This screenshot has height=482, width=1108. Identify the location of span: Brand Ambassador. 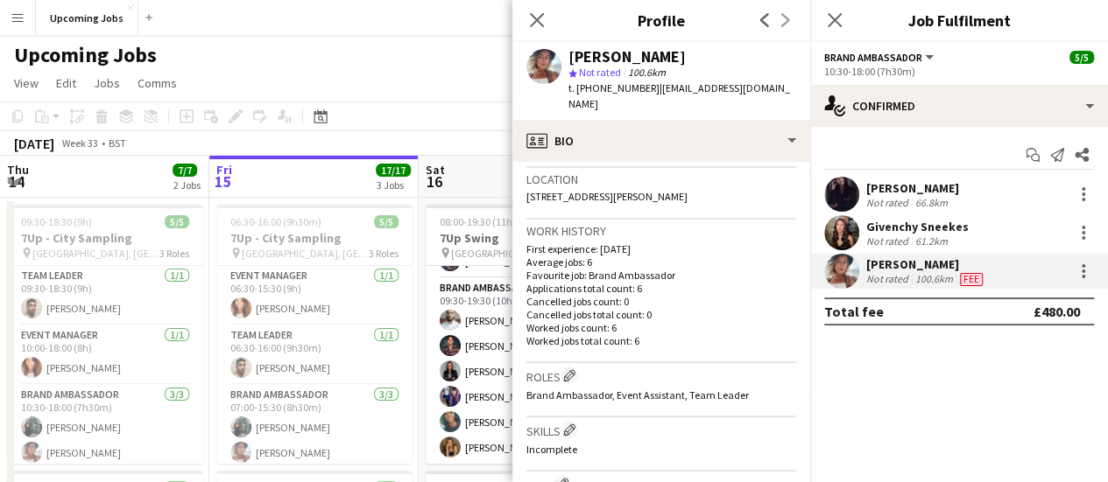
(873, 57).